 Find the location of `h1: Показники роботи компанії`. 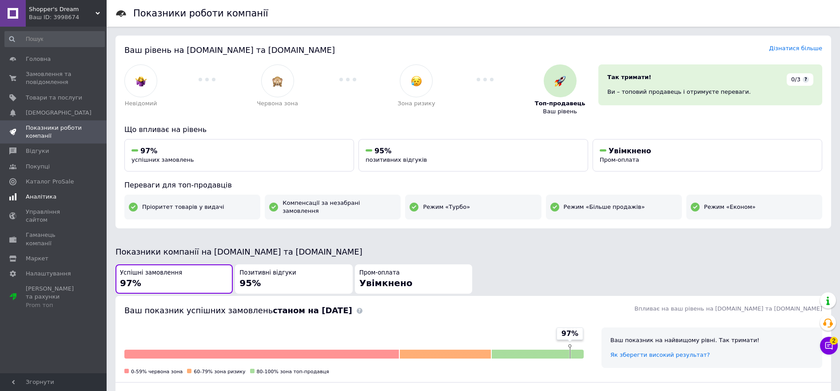

h1: Показники роботи компанії is located at coordinates (201, 13).